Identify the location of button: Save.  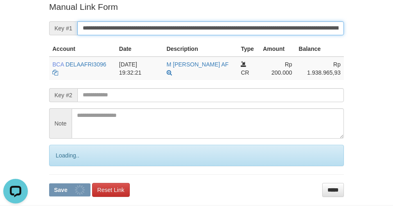
(70, 190).